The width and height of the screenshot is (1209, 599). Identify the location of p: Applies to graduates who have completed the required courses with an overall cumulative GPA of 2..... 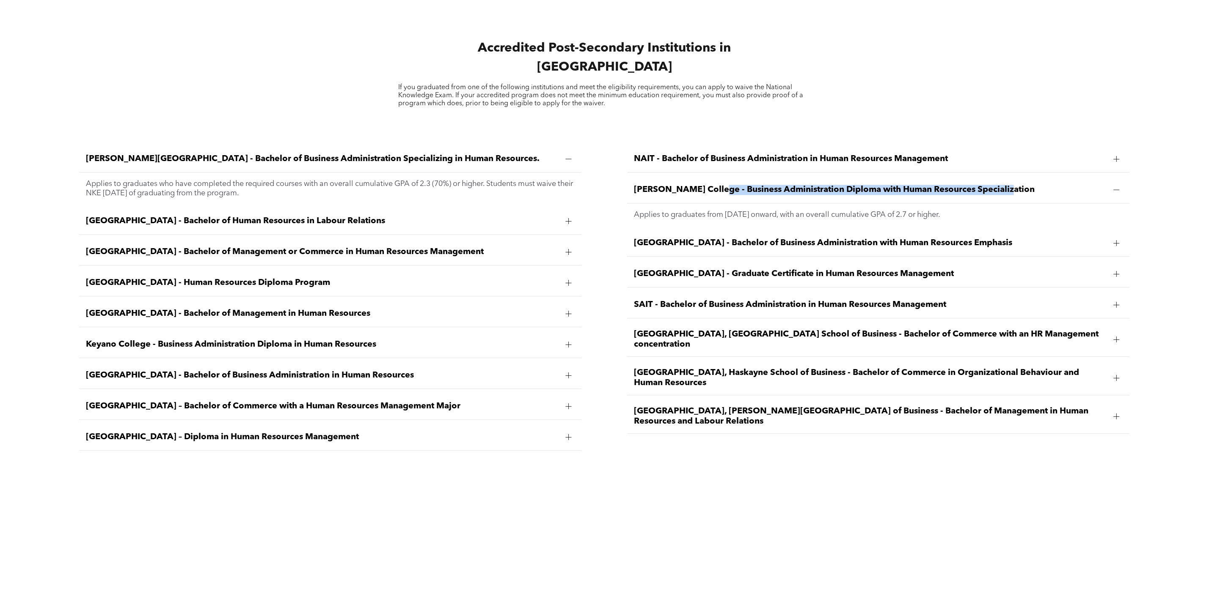
(330, 189).